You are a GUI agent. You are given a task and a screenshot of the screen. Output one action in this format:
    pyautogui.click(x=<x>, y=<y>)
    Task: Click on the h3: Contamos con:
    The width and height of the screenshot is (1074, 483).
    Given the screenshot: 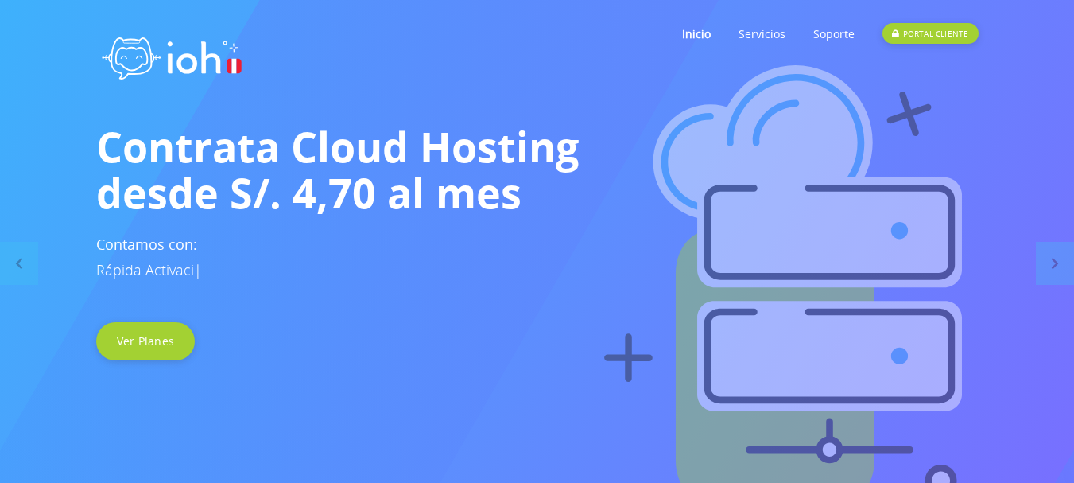 What is the action you would take?
    pyautogui.click(x=537, y=257)
    